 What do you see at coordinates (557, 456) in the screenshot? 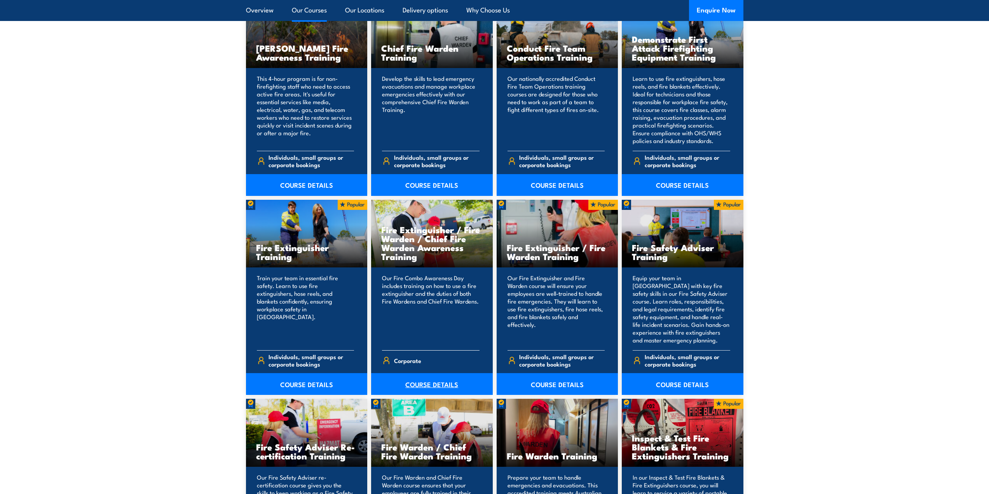
I see `h3: Fire Warden Training` at bounding box center [557, 456].